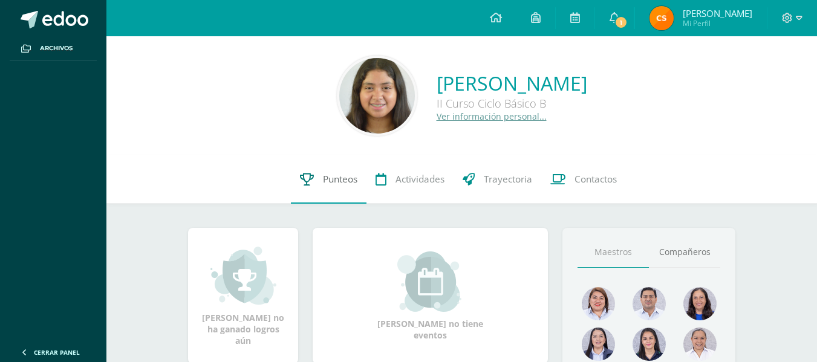  I want to click on a: Compañeros, so click(685, 252).